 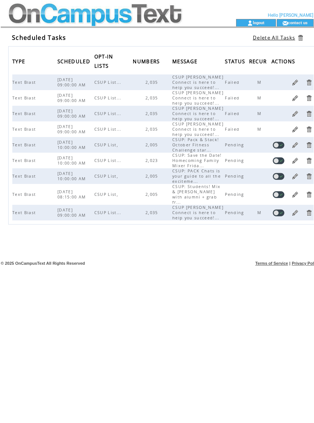 I want to click on a: logout, so click(x=258, y=22).